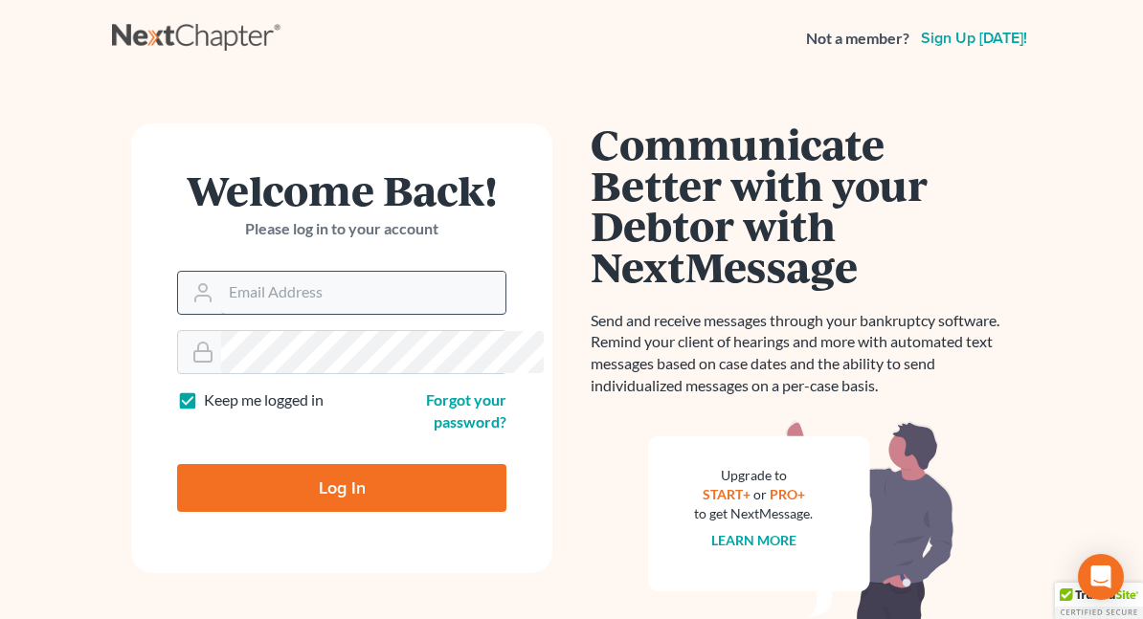 Image resolution: width=1143 pixels, height=619 pixels. What do you see at coordinates (342, 190) in the screenshot?
I see `h1: Welcome Back!` at bounding box center [342, 190].